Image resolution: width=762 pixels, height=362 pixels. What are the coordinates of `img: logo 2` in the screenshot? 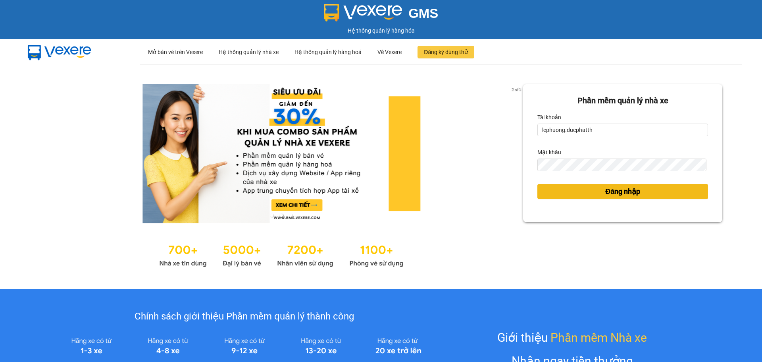 It's located at (363, 13).